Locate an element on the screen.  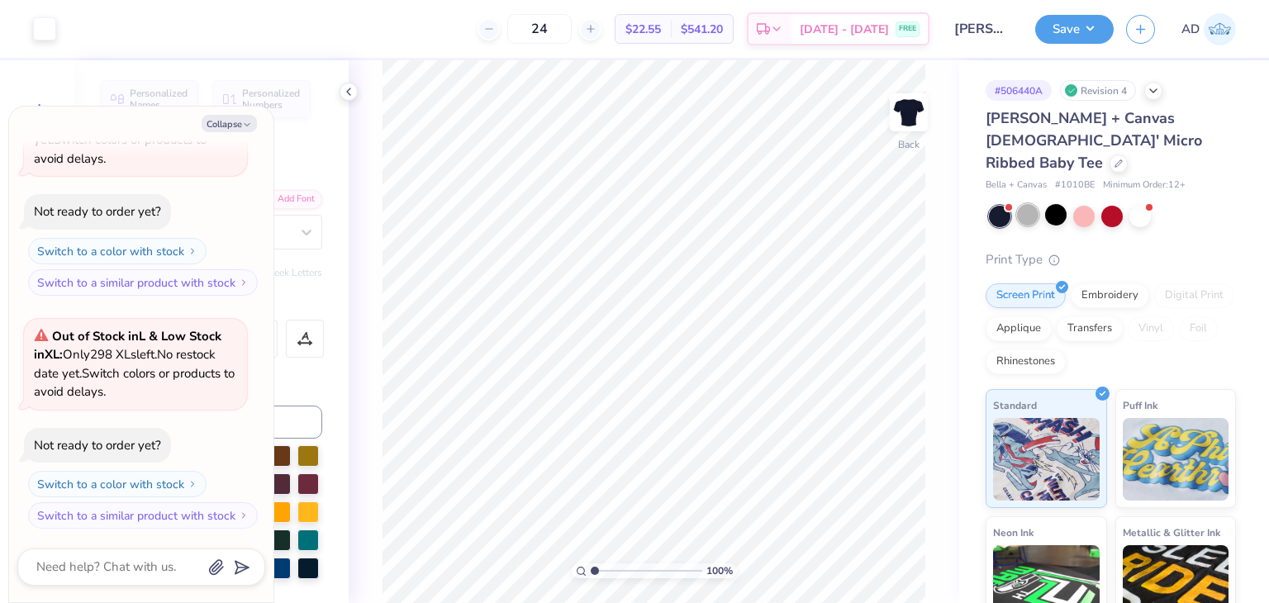
div: Vinyl is located at coordinates (1151, 329).